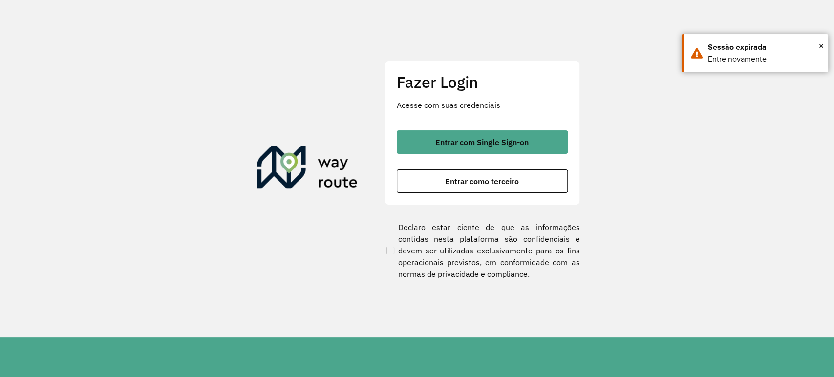 This screenshot has width=834, height=377. Describe the element at coordinates (764, 47) in the screenshot. I see `div: Sessão expirada` at that location.